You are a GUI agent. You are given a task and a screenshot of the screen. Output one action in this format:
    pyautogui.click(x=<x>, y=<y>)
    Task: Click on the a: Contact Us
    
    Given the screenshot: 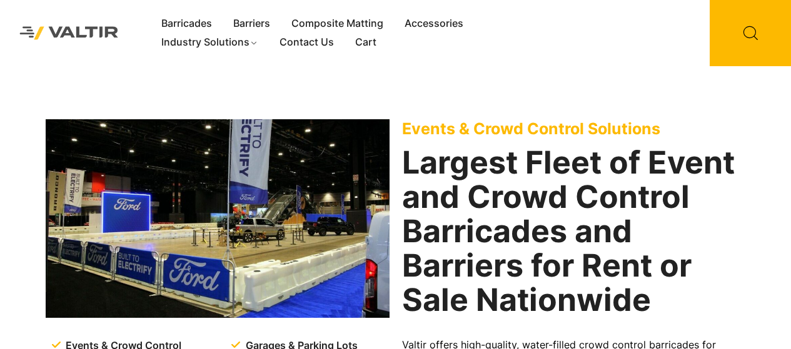 What is the action you would take?
    pyautogui.click(x=306, y=43)
    